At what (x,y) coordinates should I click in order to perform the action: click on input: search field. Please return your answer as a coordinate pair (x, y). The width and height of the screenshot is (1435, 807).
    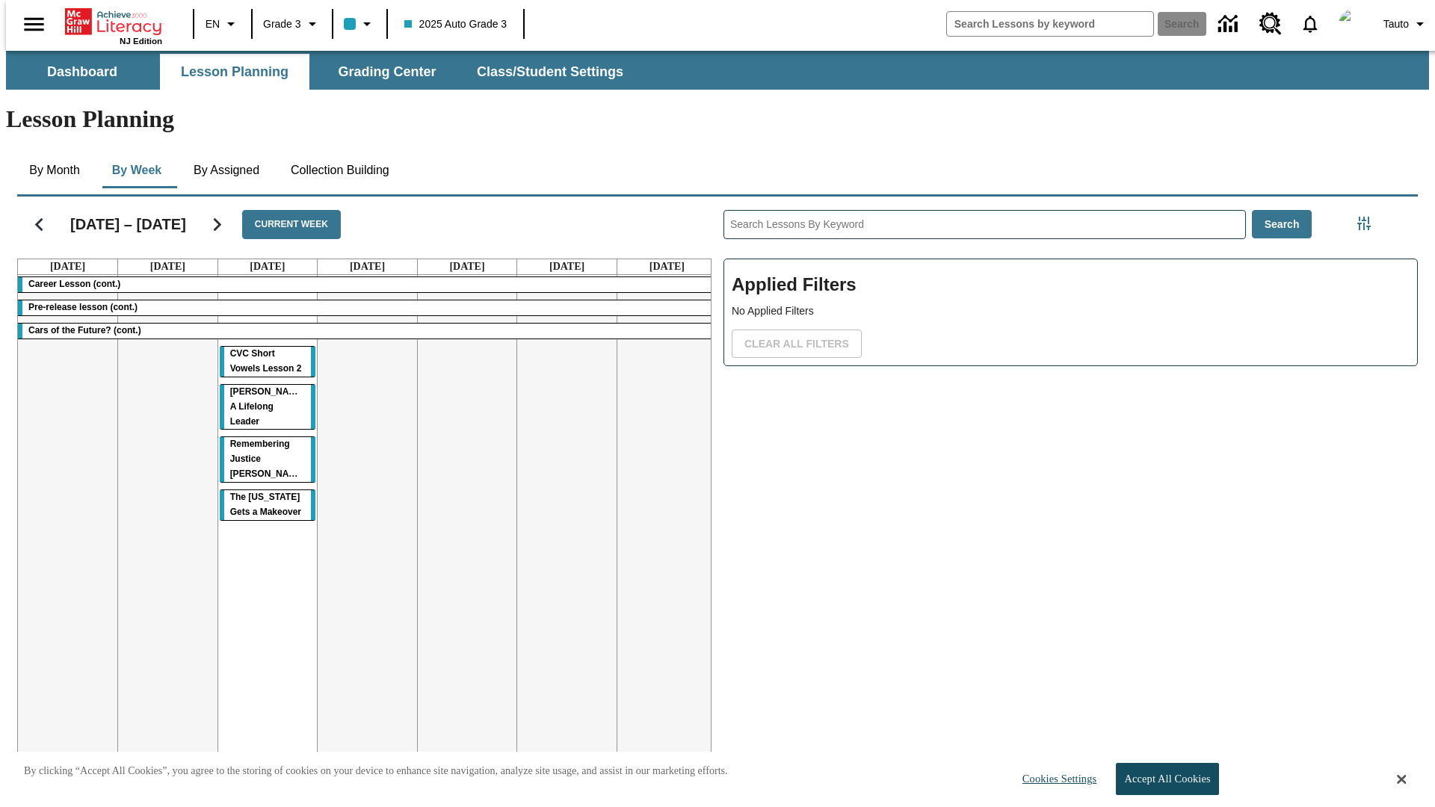
    Looking at the image, I should click on (1050, 24).